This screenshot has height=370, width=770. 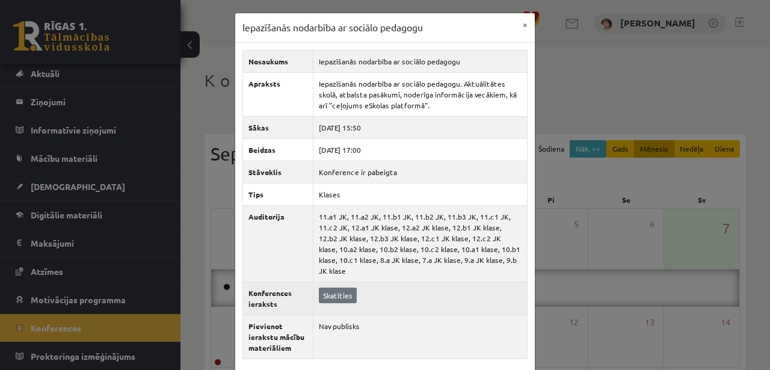 I want to click on th: Auditorija, so click(x=278, y=243).